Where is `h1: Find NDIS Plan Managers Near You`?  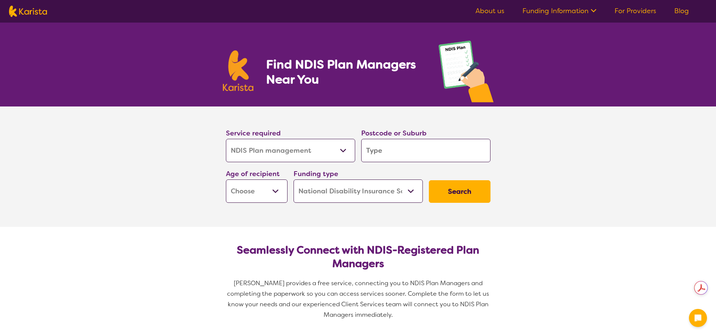
h1: Find NDIS Plan Managers Near You is located at coordinates (345, 72).